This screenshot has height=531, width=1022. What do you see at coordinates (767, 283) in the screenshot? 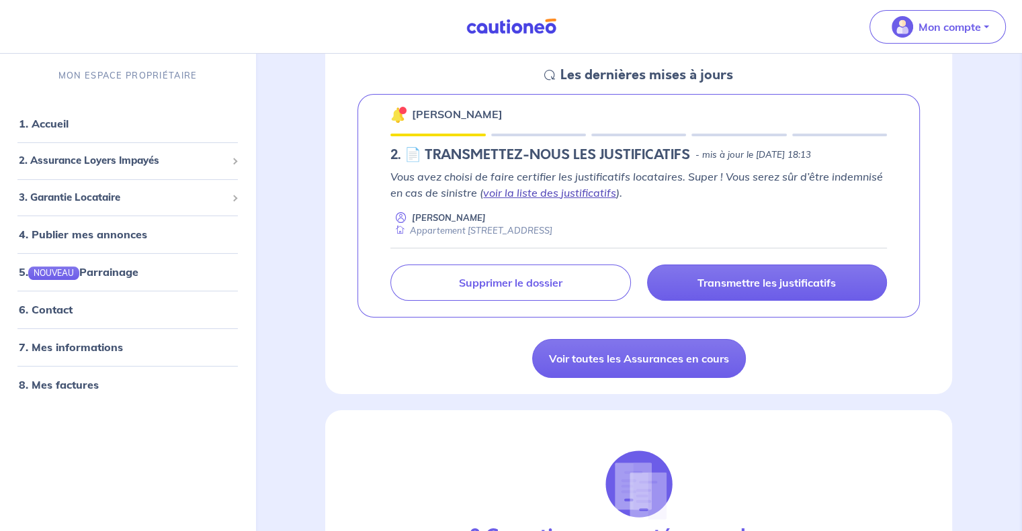
I see `p: Transmettre les justificatifs` at bounding box center [767, 283].